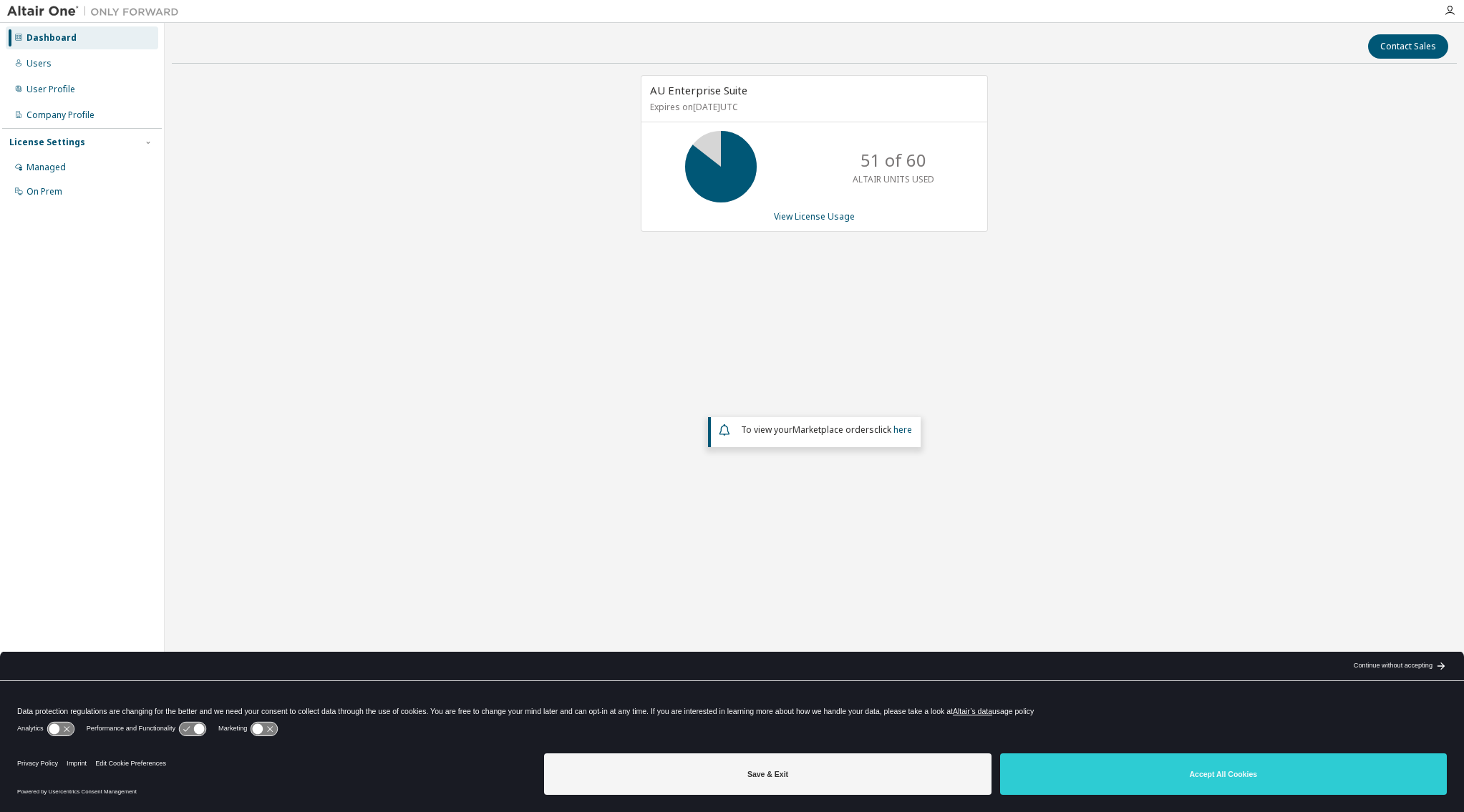 Image resolution: width=1464 pixels, height=812 pixels. I want to click on div: On Prem, so click(44, 192).